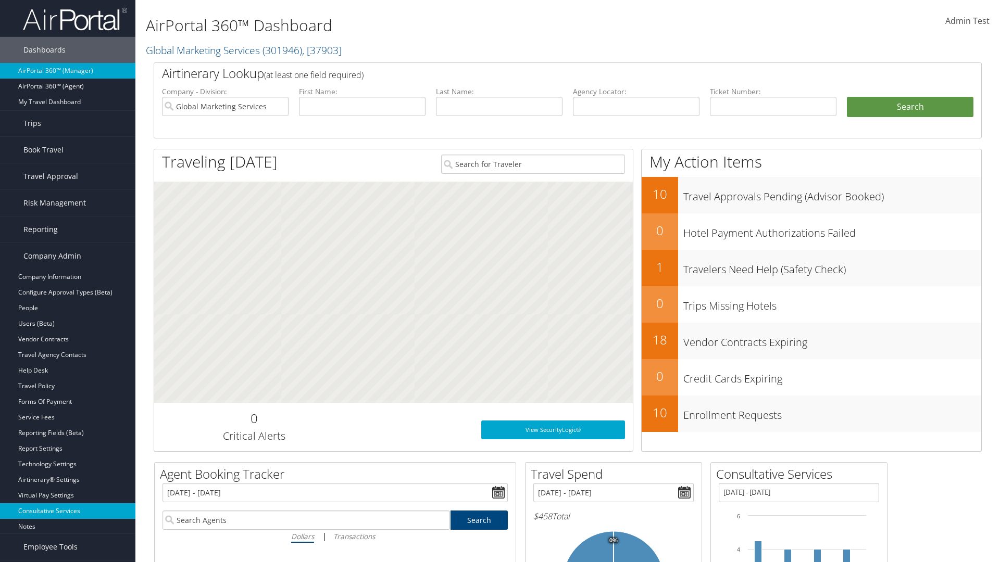  Describe the element at coordinates (225, 92) in the screenshot. I see `label: Company - Division:` at that location.